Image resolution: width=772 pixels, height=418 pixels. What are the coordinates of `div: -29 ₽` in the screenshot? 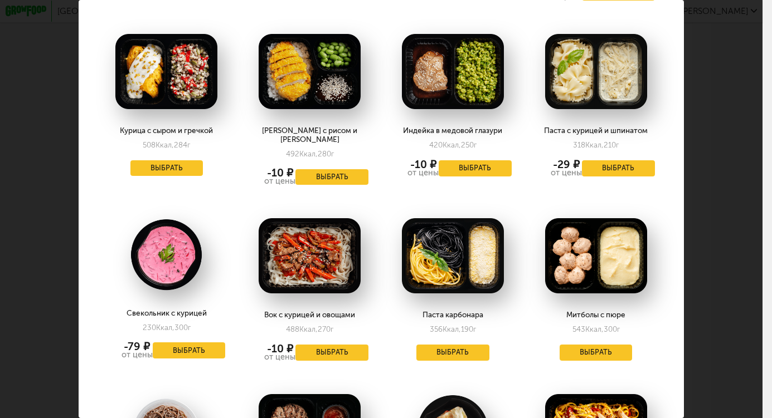 It's located at (566, 164).